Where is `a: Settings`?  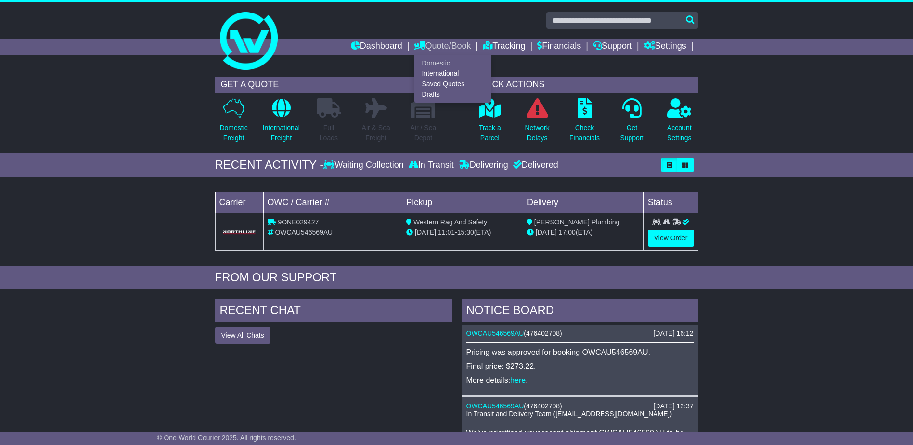
a: Settings is located at coordinates (665, 47).